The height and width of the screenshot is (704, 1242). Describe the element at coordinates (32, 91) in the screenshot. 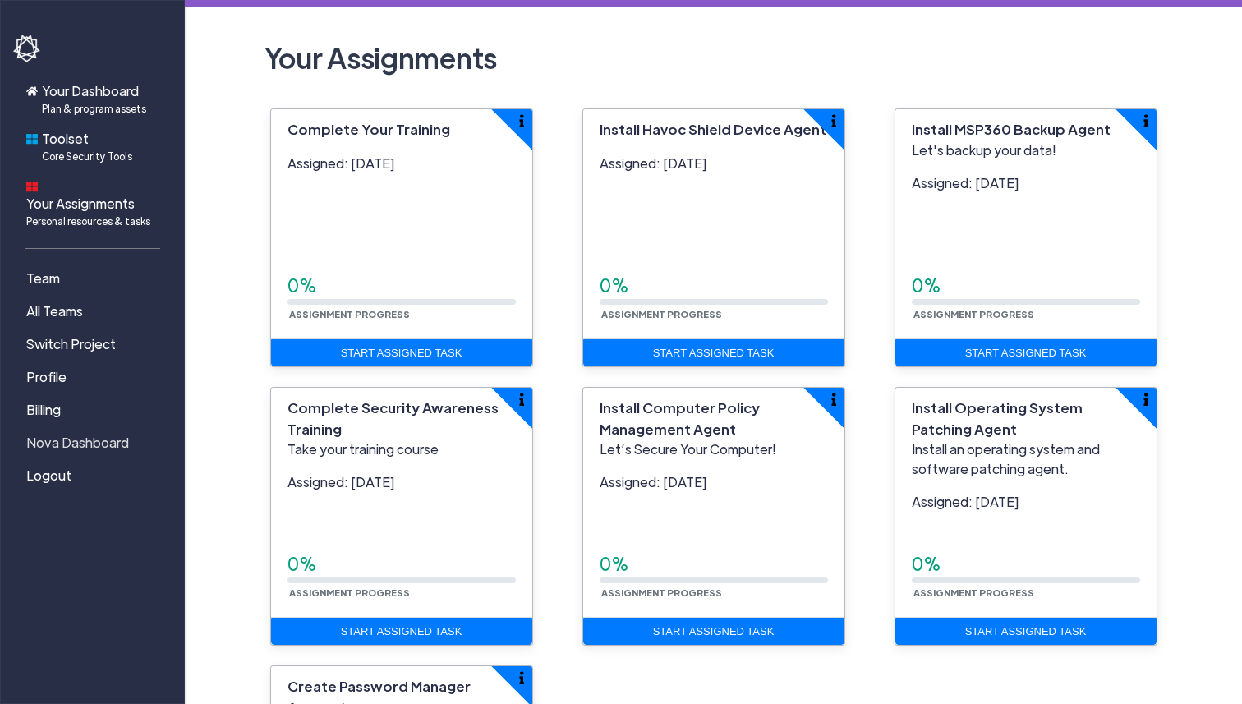

I see `img: home-icon.svg` at that location.